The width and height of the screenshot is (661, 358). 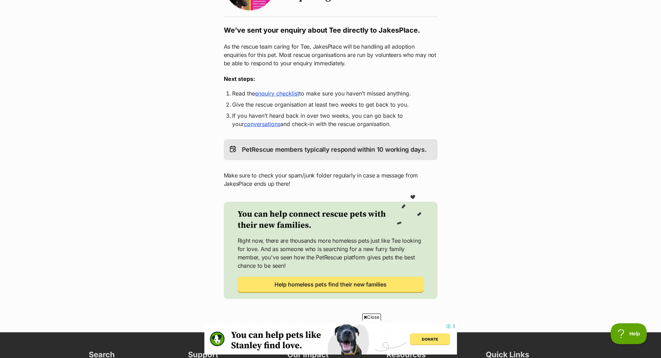 I want to click on span: Close, so click(x=372, y=317).